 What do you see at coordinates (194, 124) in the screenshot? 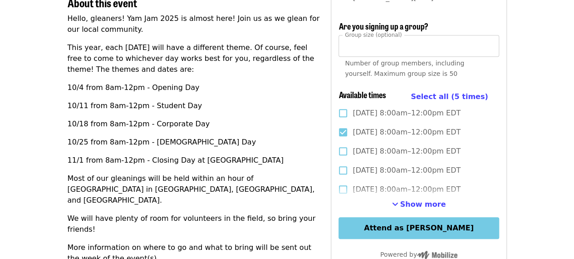
I see `p: 10/18 from 8am-12pm - Corporate Day` at bounding box center [194, 124].